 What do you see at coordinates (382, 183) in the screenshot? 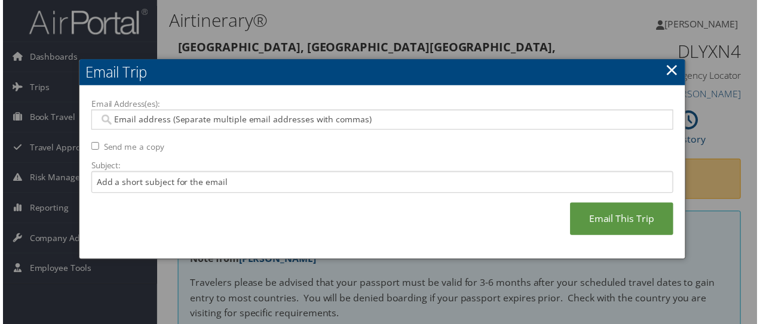
I see `input: Add a short subject for the email` at bounding box center [382, 183].